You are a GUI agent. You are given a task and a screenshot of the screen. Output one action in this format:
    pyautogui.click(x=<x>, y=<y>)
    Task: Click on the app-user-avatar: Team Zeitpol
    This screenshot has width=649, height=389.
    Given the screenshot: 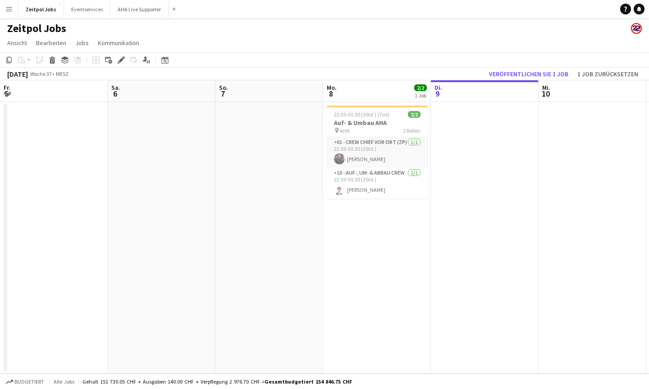 What is the action you would take?
    pyautogui.click(x=636, y=28)
    